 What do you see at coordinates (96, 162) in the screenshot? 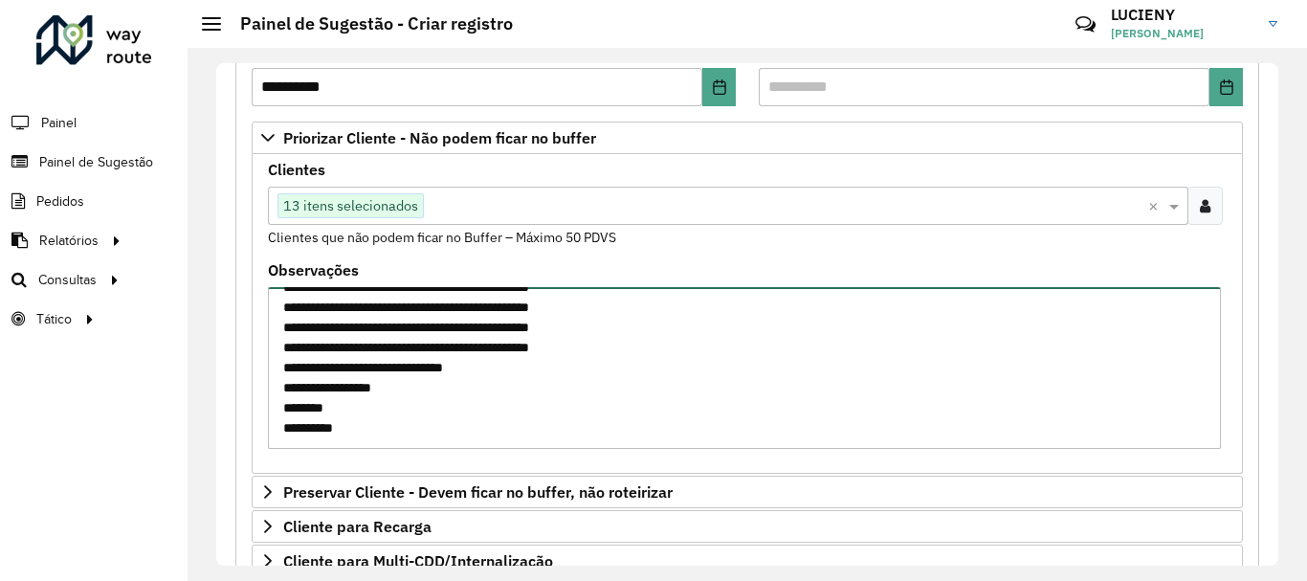
I see `span: Painel de Sugestão` at bounding box center [96, 162].